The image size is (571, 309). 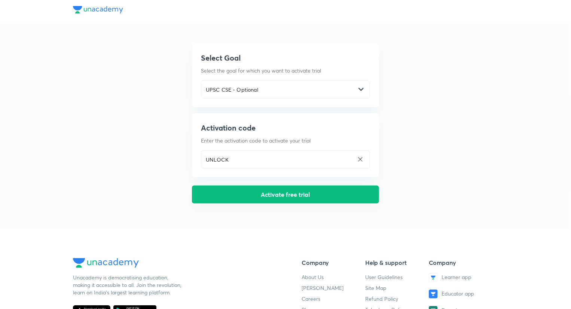 What do you see at coordinates (286, 70) in the screenshot?
I see `p: Select the goal for which you want to activate trial` at bounding box center [286, 70].